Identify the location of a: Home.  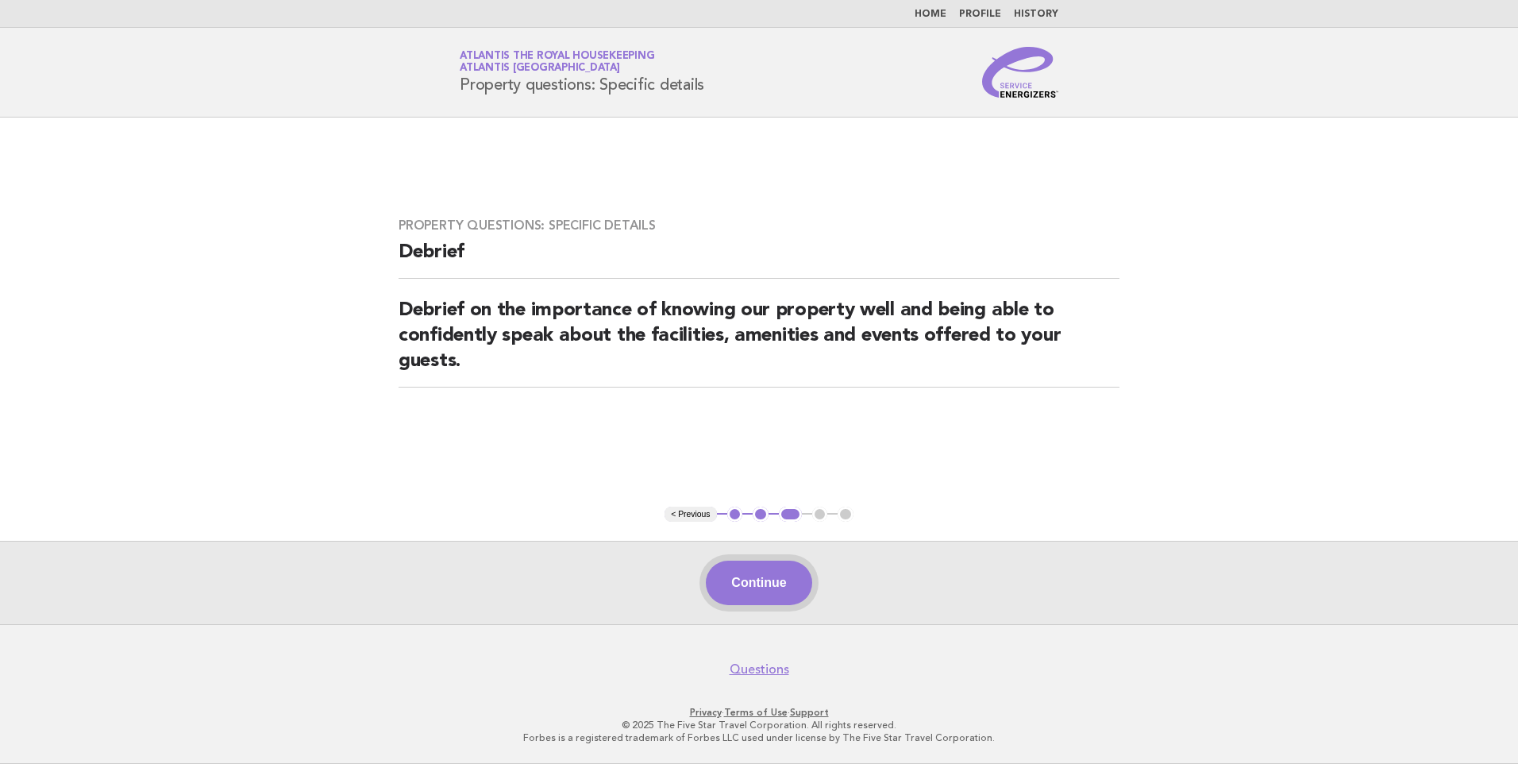
(931, 14).